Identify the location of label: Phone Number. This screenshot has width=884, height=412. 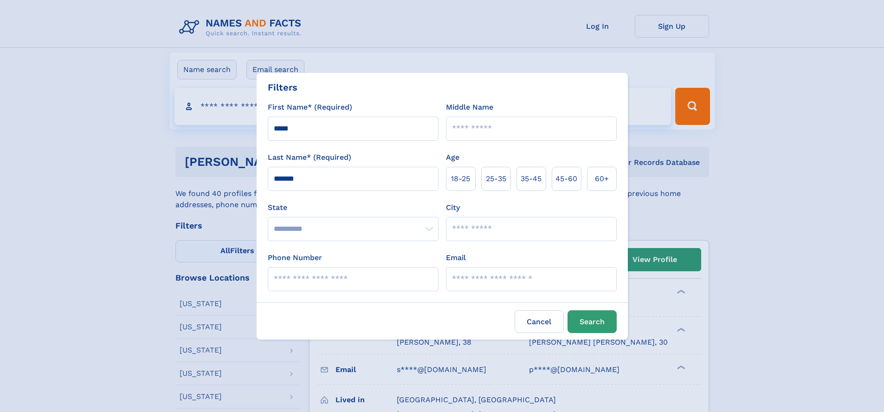
(295, 258).